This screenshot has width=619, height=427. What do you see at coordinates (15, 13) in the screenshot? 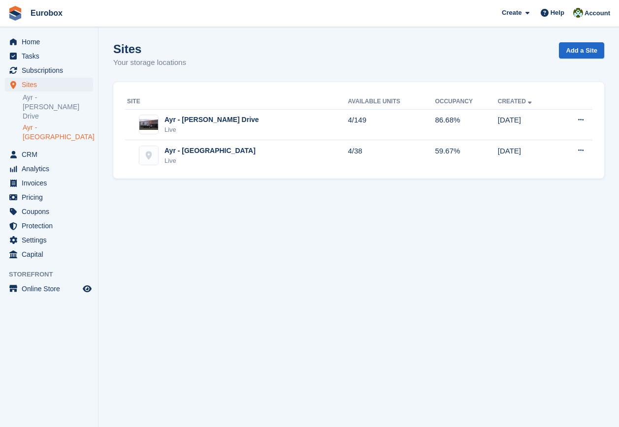
I see `img: stora-icon-8386f47178a22dfd0bd8f6a31ec36ba5ce8667c1dd55bd0f319d3a0aa187defe.svg` at bounding box center [15, 13].